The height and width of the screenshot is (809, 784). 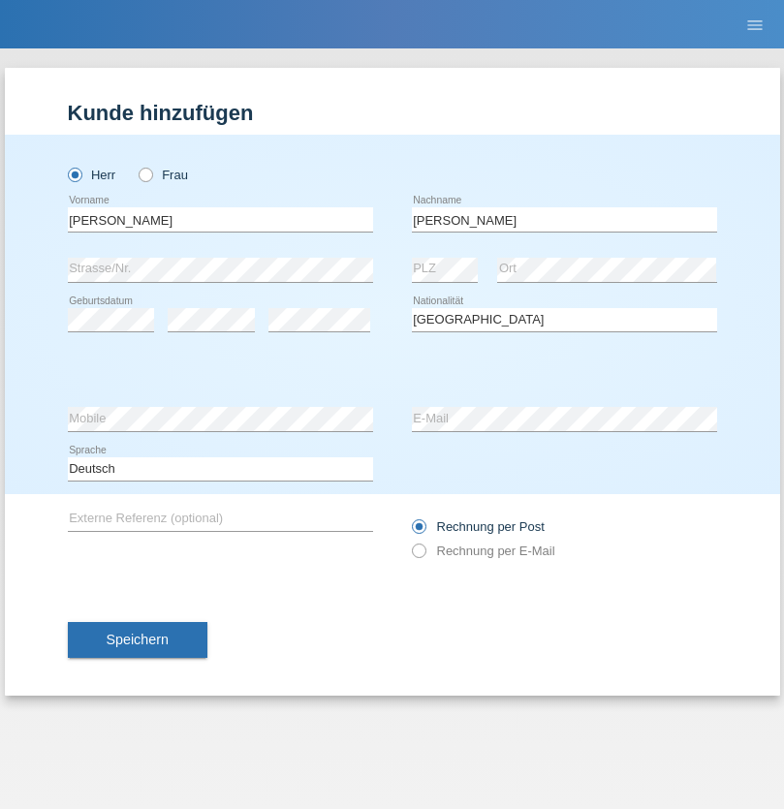 I want to click on span: Speichern, so click(x=138, y=639).